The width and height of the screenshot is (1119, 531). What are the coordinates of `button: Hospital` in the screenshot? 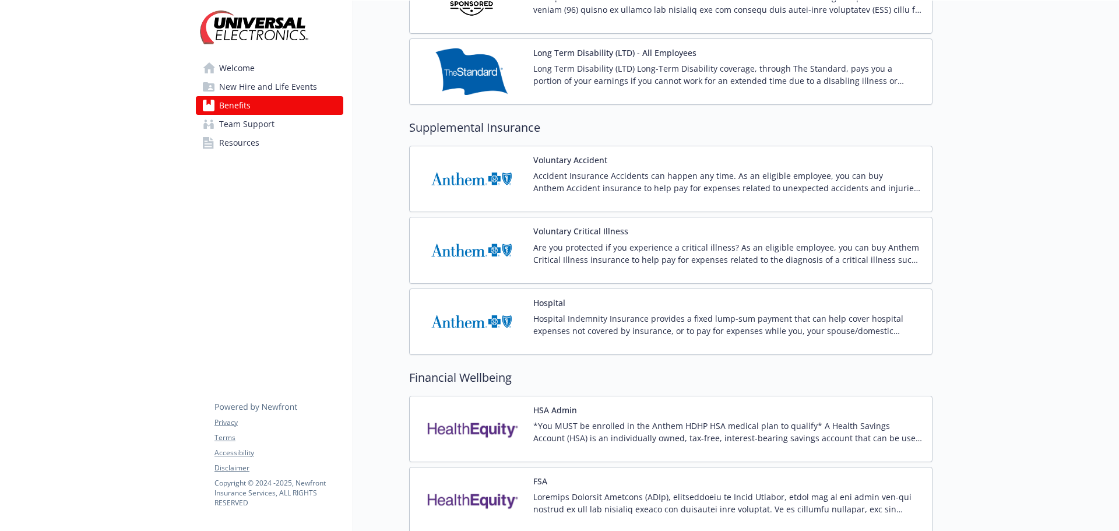 It's located at (549, 303).